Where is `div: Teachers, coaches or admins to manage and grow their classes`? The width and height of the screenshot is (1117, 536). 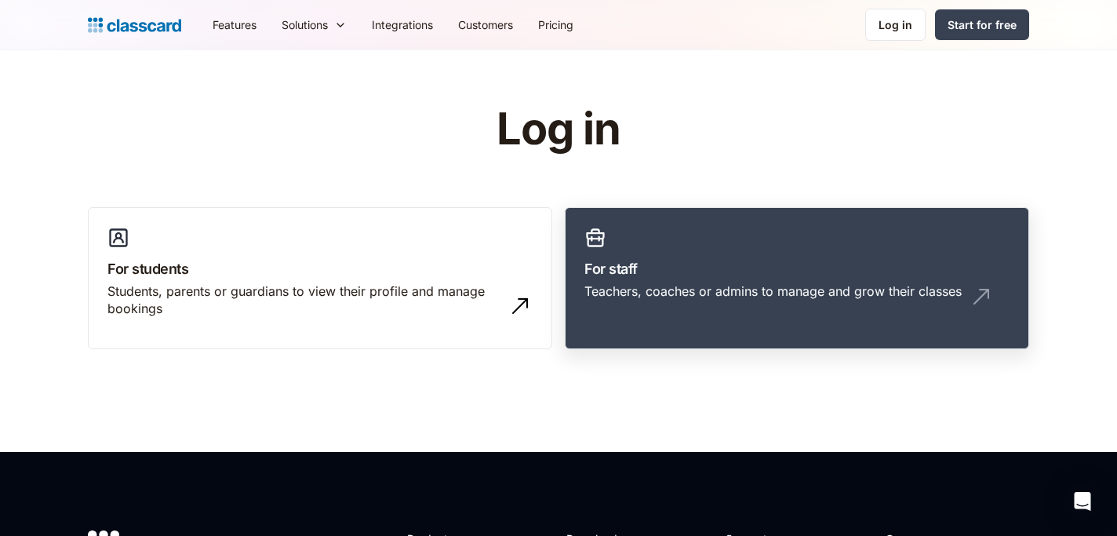 div: Teachers, coaches or admins to manage and grow their classes is located at coordinates (773, 291).